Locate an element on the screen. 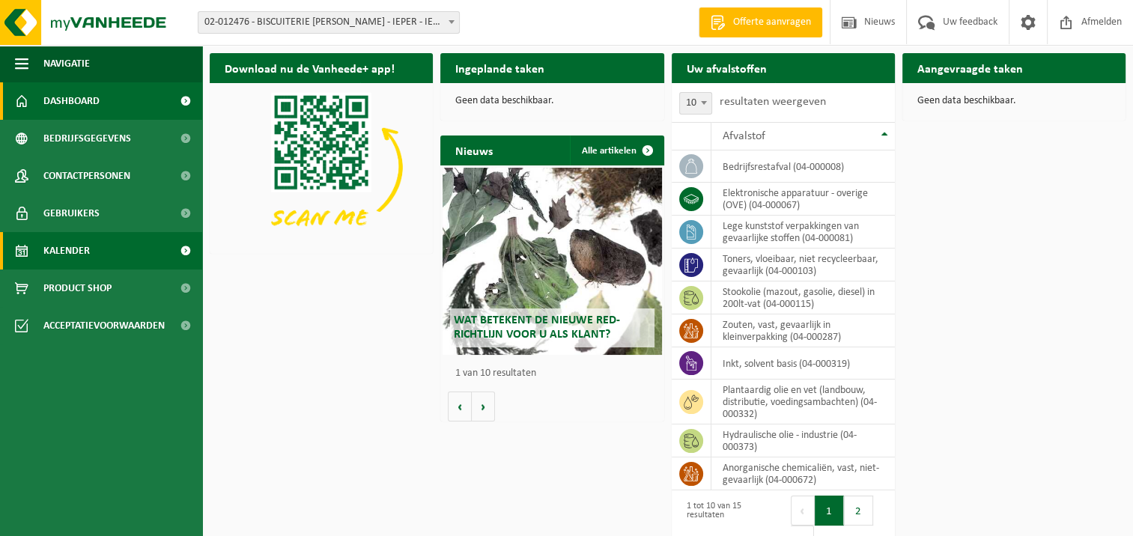  td: stookolie (mazout, gasolie, diesel) in 200lt-vat (04-000115) is located at coordinates (803, 298).